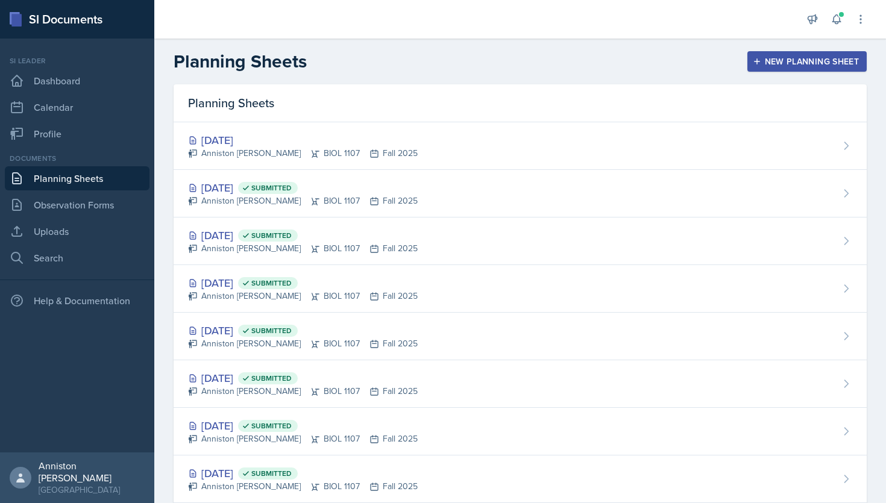 Image resolution: width=886 pixels, height=503 pixels. What do you see at coordinates (240, 61) in the screenshot?
I see `h2: Planning Sheets` at bounding box center [240, 61].